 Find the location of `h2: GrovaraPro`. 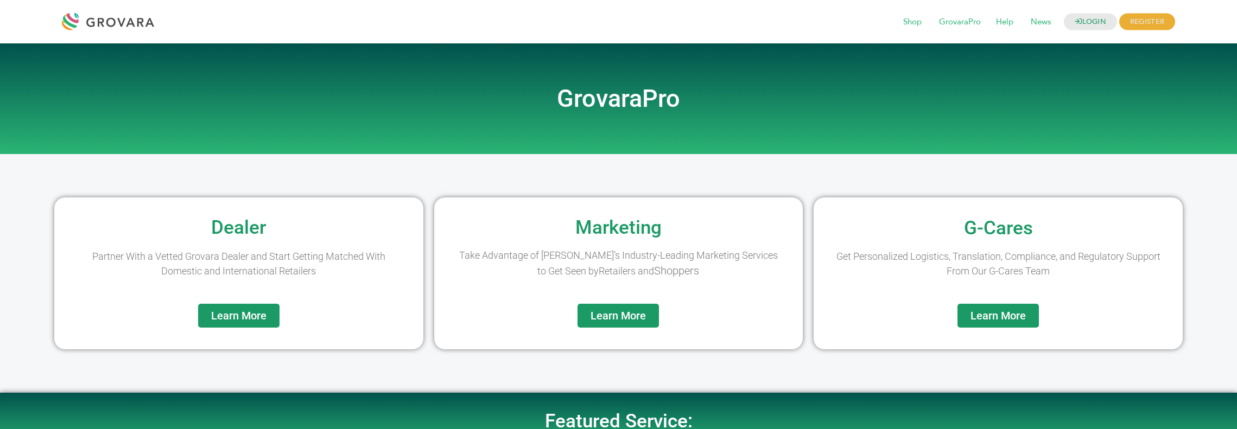

h2: GrovaraPro is located at coordinates (619, 99).